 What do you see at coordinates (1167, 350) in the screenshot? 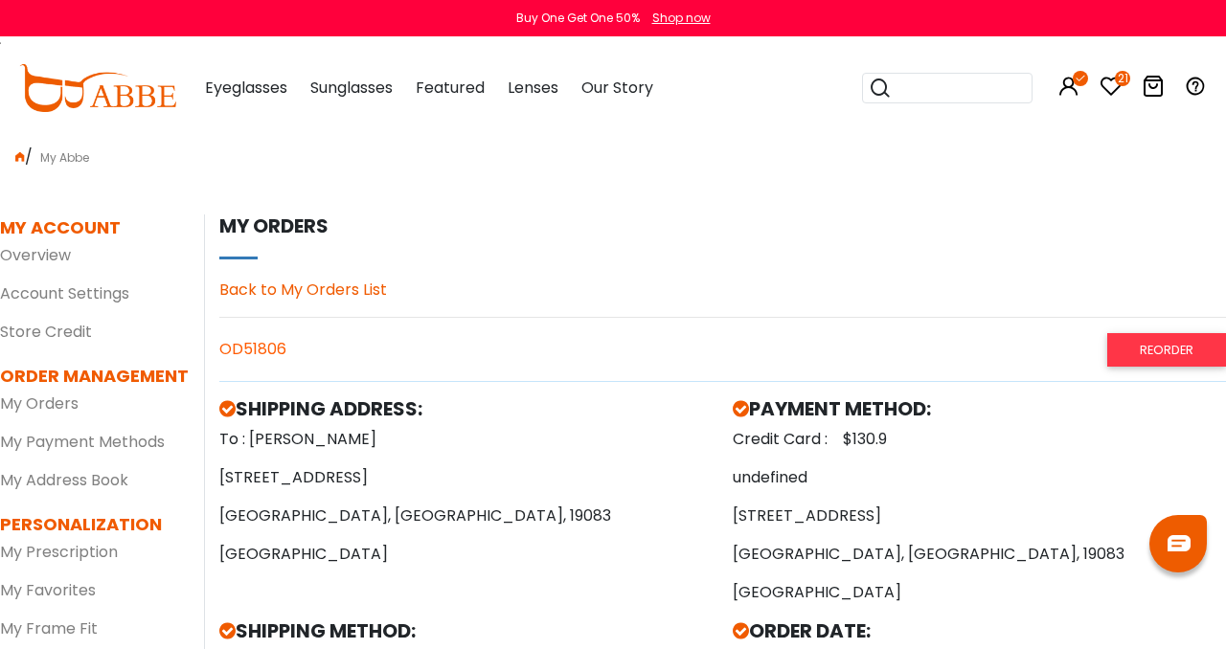
I see `a: Reorder` at bounding box center [1167, 350].